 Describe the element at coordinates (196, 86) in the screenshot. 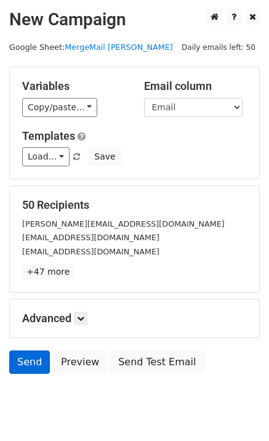

I see `h5: Email column` at that location.